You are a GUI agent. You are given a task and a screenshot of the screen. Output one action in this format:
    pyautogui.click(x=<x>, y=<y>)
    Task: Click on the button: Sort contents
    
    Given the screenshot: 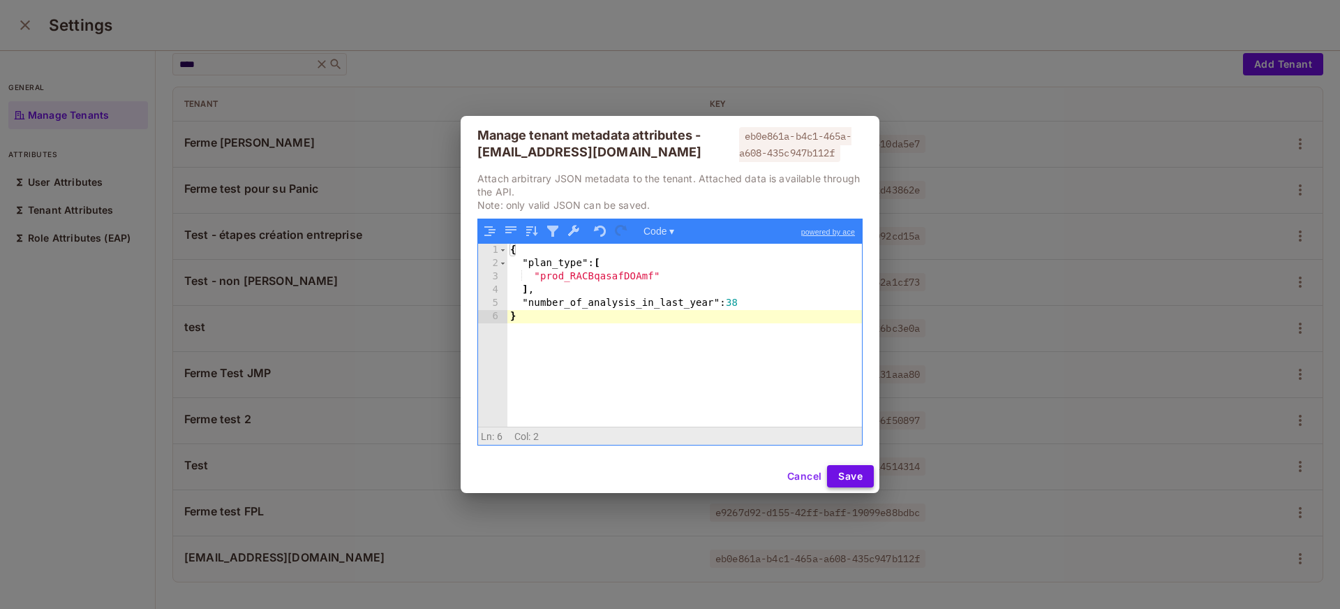 What is the action you would take?
    pyautogui.click(x=532, y=231)
    